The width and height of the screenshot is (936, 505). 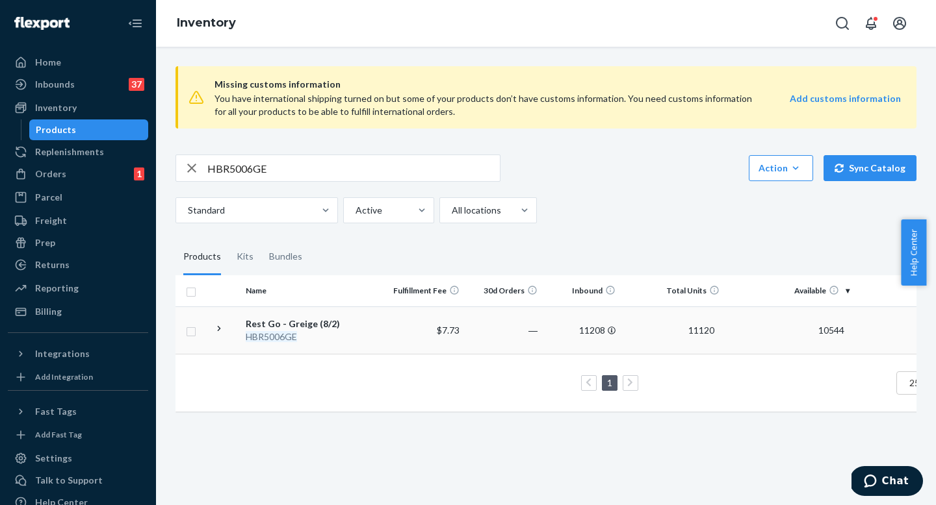 What do you see at coordinates (701, 330) in the screenshot?
I see `span: 11120` at bounding box center [701, 330].